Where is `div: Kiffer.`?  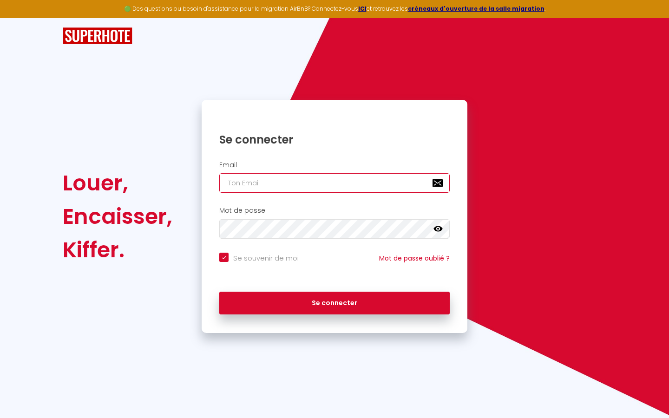
div: Kiffer. is located at coordinates (118, 250).